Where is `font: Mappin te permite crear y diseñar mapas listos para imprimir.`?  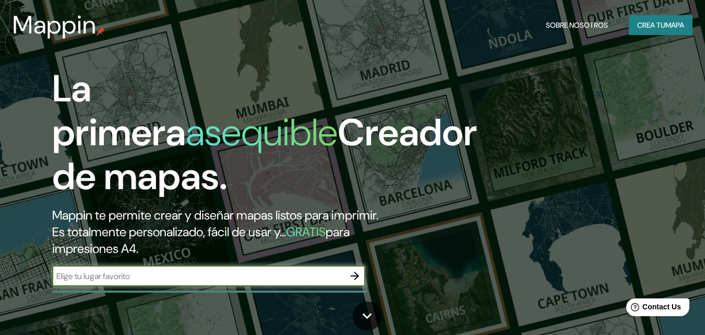 font: Mappin te permite crear y diseñar mapas listos para imprimir. is located at coordinates (215, 215).